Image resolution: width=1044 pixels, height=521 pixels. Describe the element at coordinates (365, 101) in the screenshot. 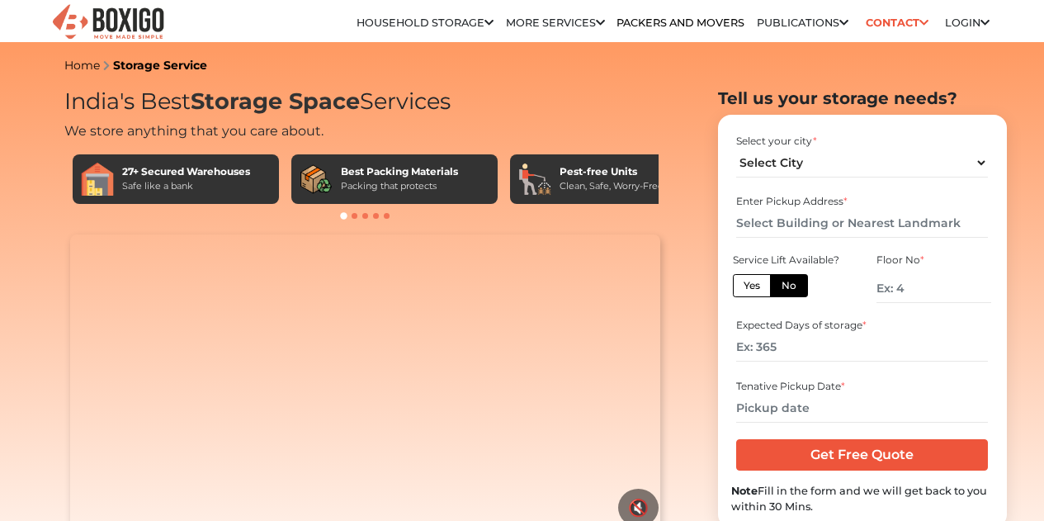

I see `h1: India's Best Services` at that location.